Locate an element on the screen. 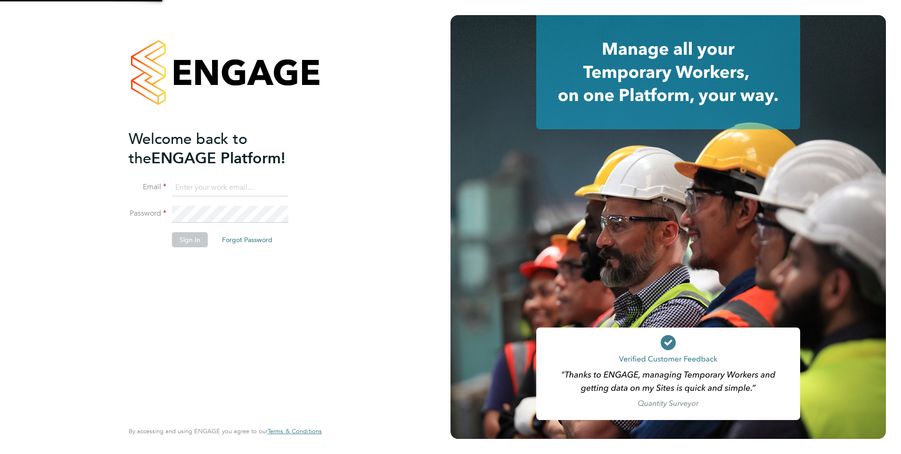  span: Terms & Conditions is located at coordinates (295, 430).